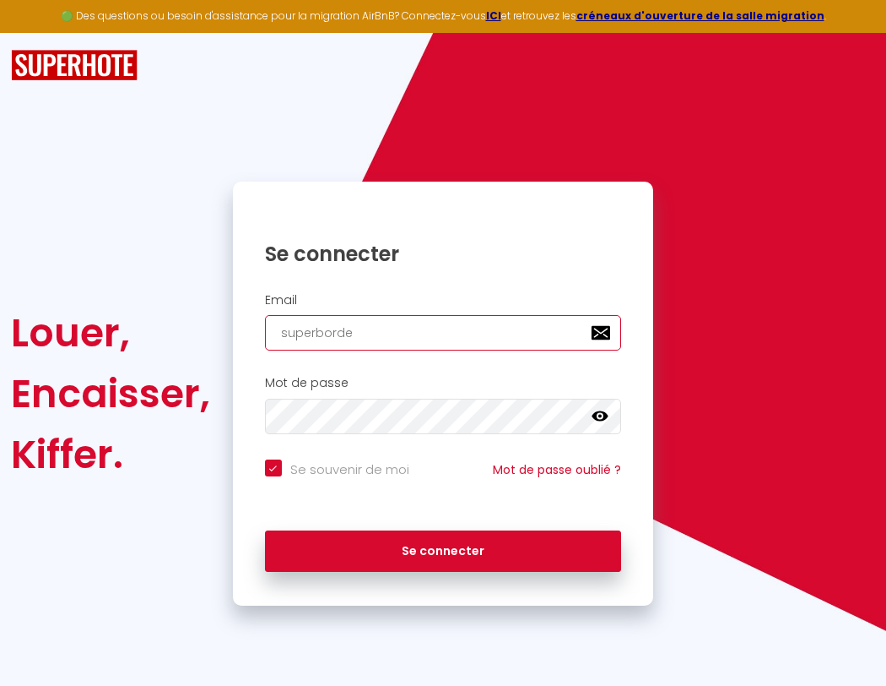 The width and height of the screenshot is (886, 686). What do you see at coordinates (701, 15) in the screenshot?
I see `a: créneaux d'ouverture de la salle migration` at bounding box center [701, 15].